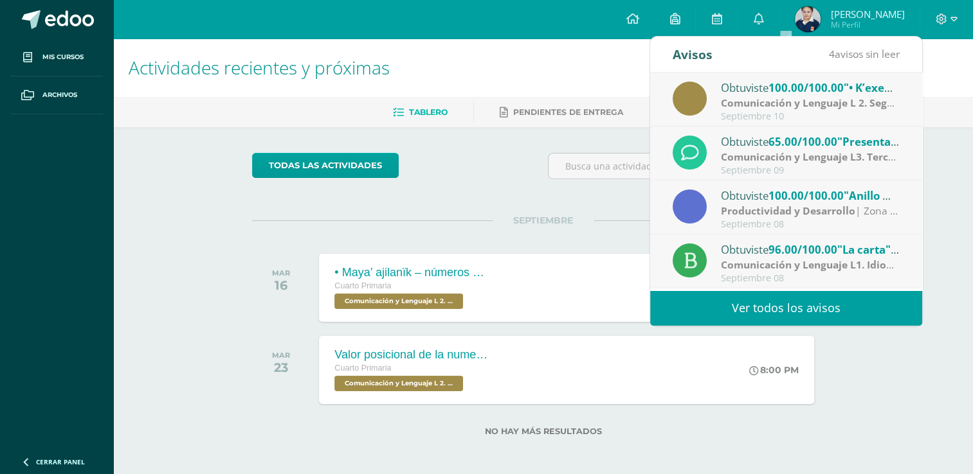 The image size is (973, 474). I want to click on span: Archivos, so click(60, 95).